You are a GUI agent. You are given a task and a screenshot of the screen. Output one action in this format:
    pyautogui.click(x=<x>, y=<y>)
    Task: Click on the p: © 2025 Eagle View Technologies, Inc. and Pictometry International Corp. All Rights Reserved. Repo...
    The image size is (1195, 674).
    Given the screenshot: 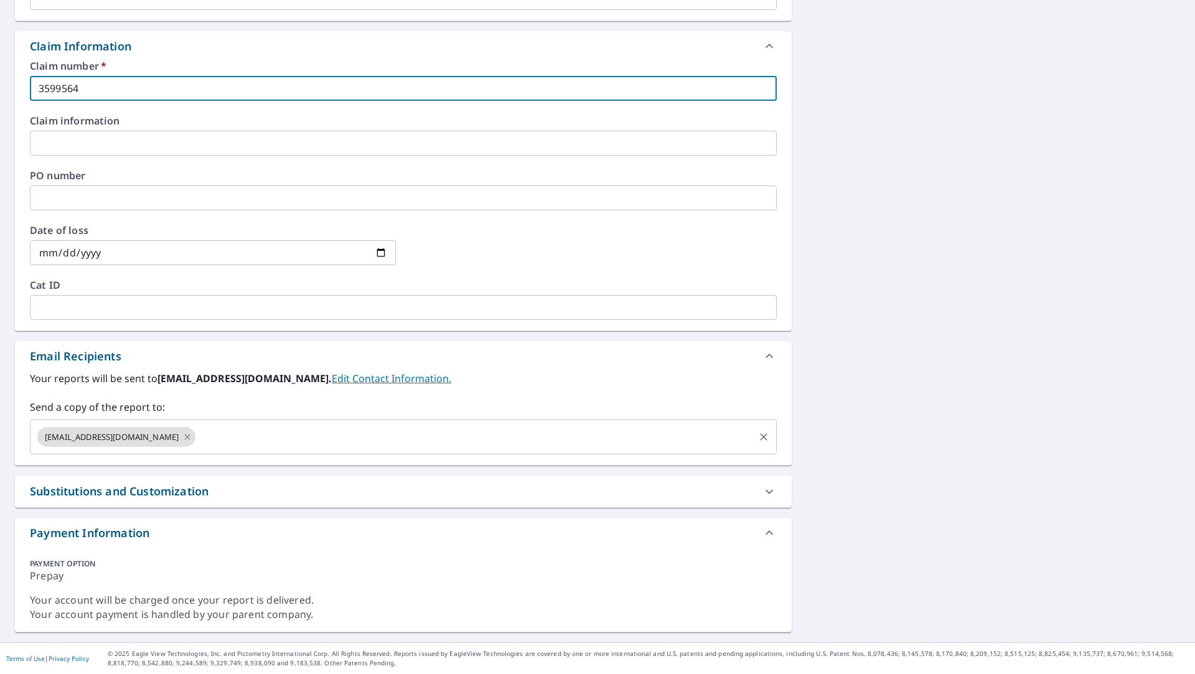 What is the action you would take?
    pyautogui.click(x=648, y=658)
    